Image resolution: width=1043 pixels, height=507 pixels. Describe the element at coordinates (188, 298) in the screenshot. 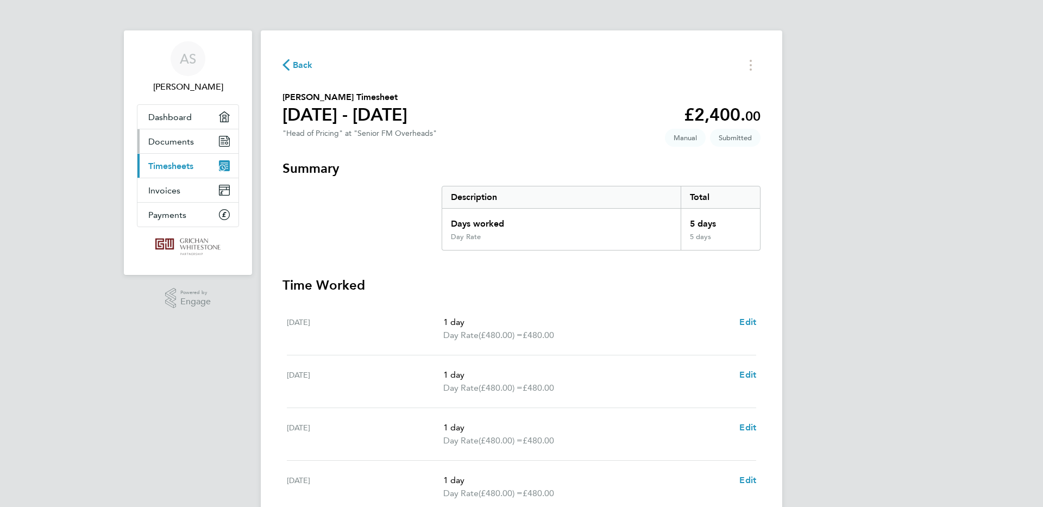

I see `a: Powered byEngage` at that location.